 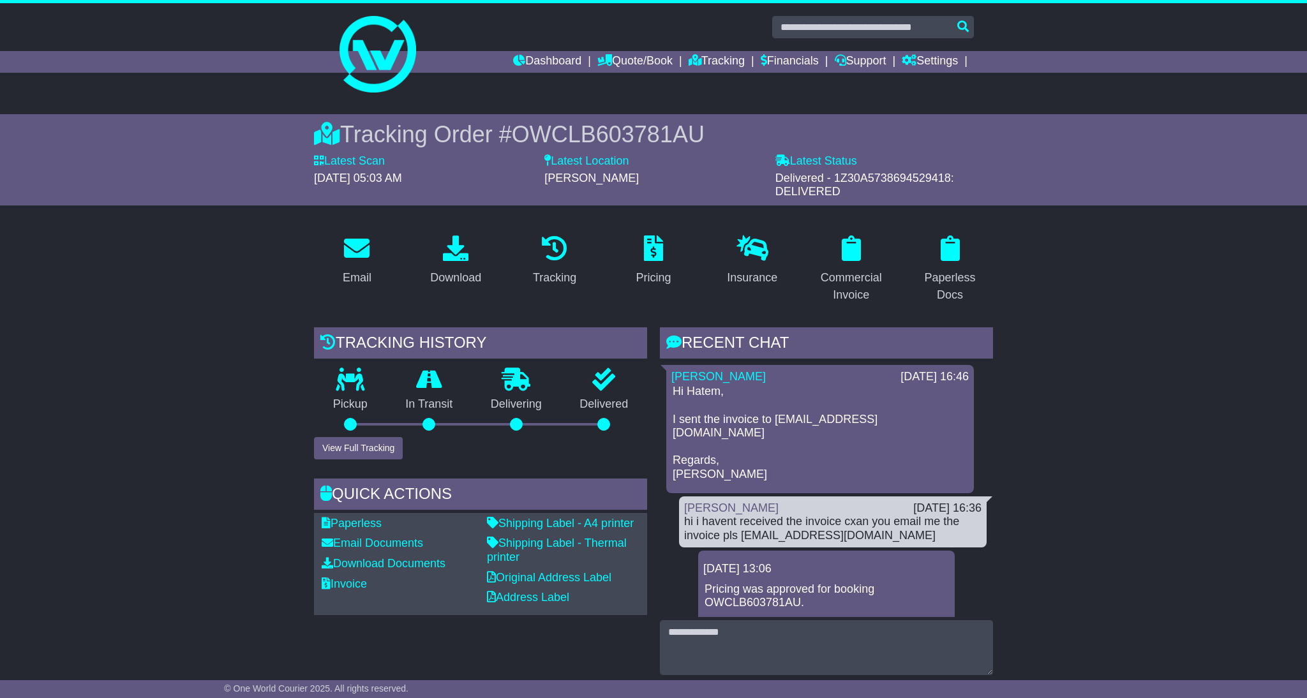 I want to click on a: Commercial Invoice, so click(x=851, y=269).